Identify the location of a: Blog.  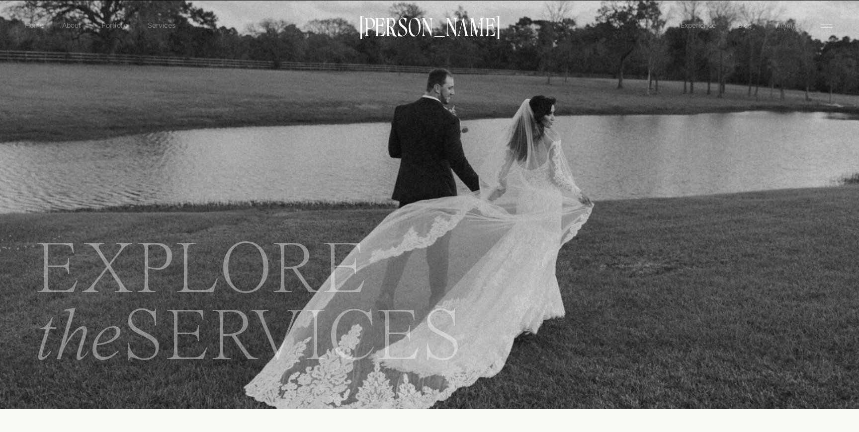
(744, 25).